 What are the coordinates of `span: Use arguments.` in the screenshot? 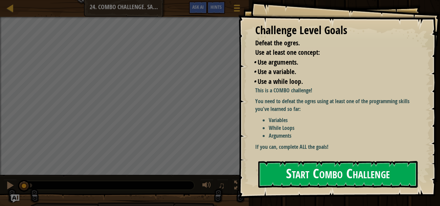 It's located at (278, 62).